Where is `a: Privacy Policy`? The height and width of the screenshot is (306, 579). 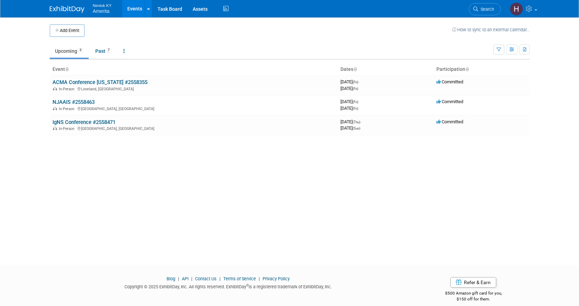 a: Privacy Policy is located at coordinates (276, 279).